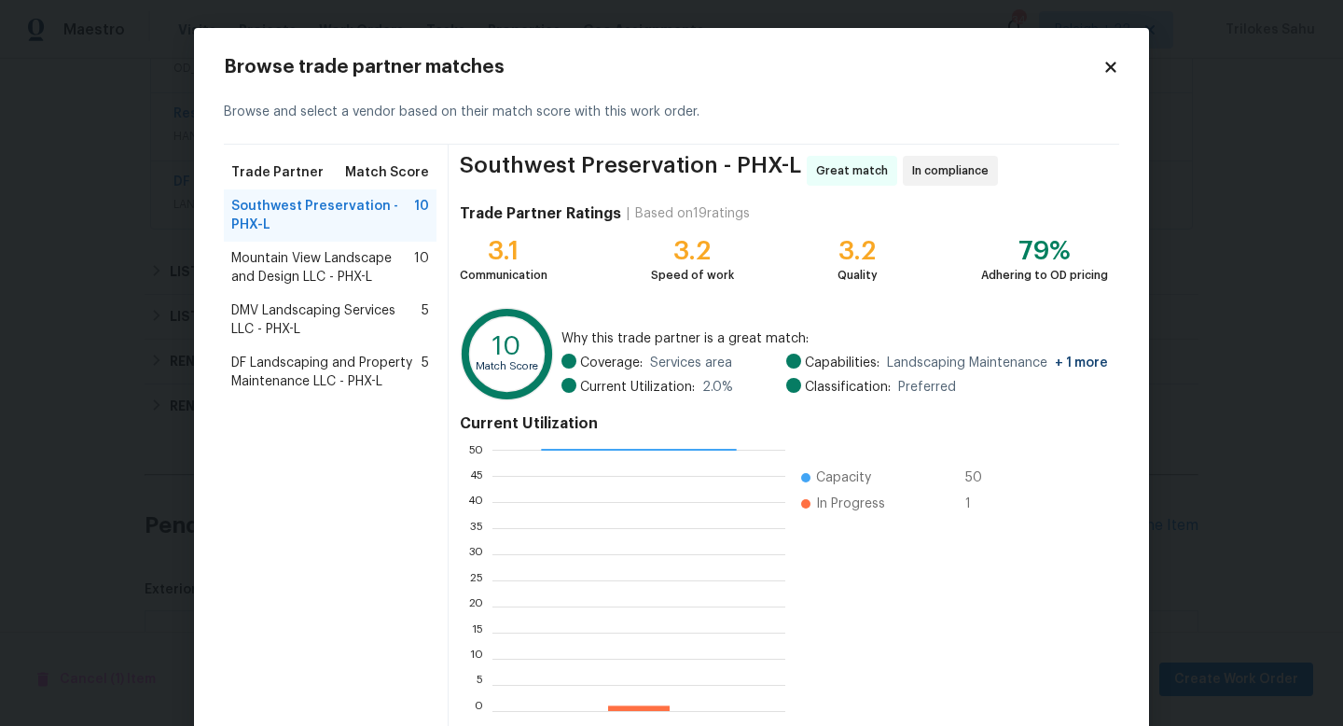  Describe the element at coordinates (663, 67) in the screenshot. I see `h2: Browse trade partner matches` at that location.